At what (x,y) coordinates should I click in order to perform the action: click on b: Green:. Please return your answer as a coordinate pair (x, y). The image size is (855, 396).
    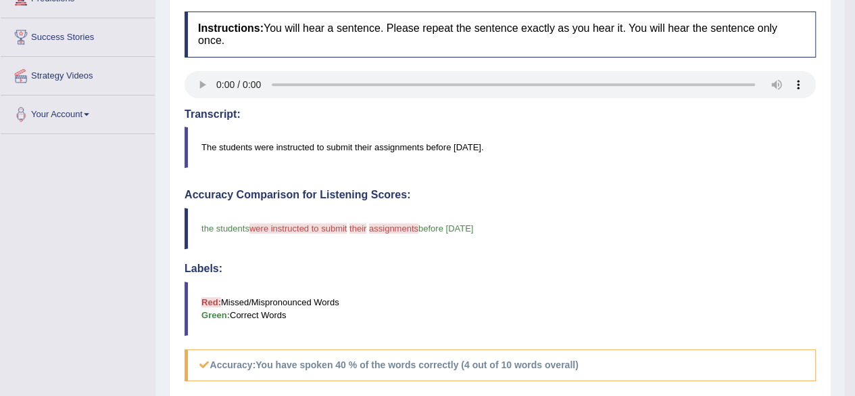
    Looking at the image, I should click on (216, 314).